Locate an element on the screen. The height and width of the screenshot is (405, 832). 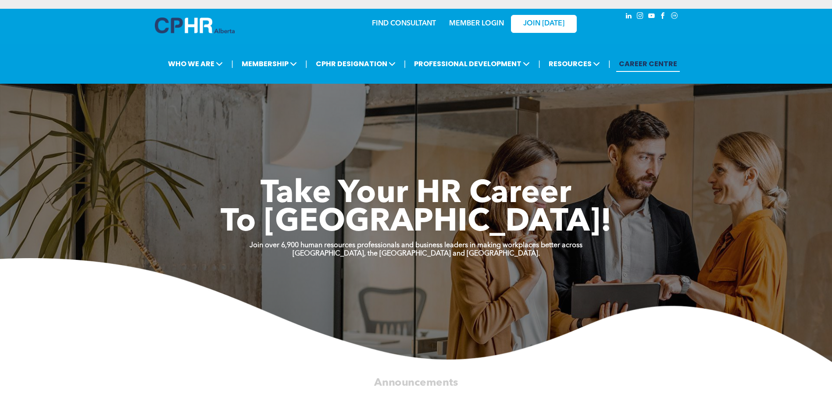
a: FIND CONSULTANT is located at coordinates (404, 24).